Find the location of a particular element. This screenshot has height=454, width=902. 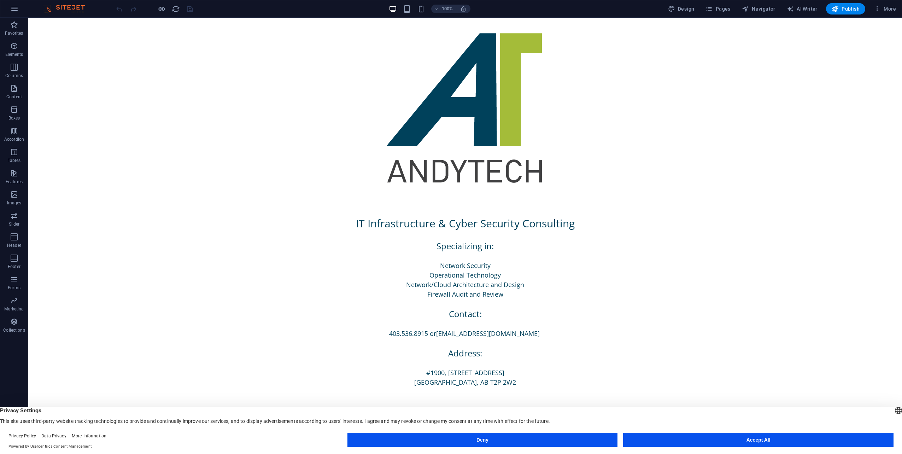

button: reload is located at coordinates (176, 9).